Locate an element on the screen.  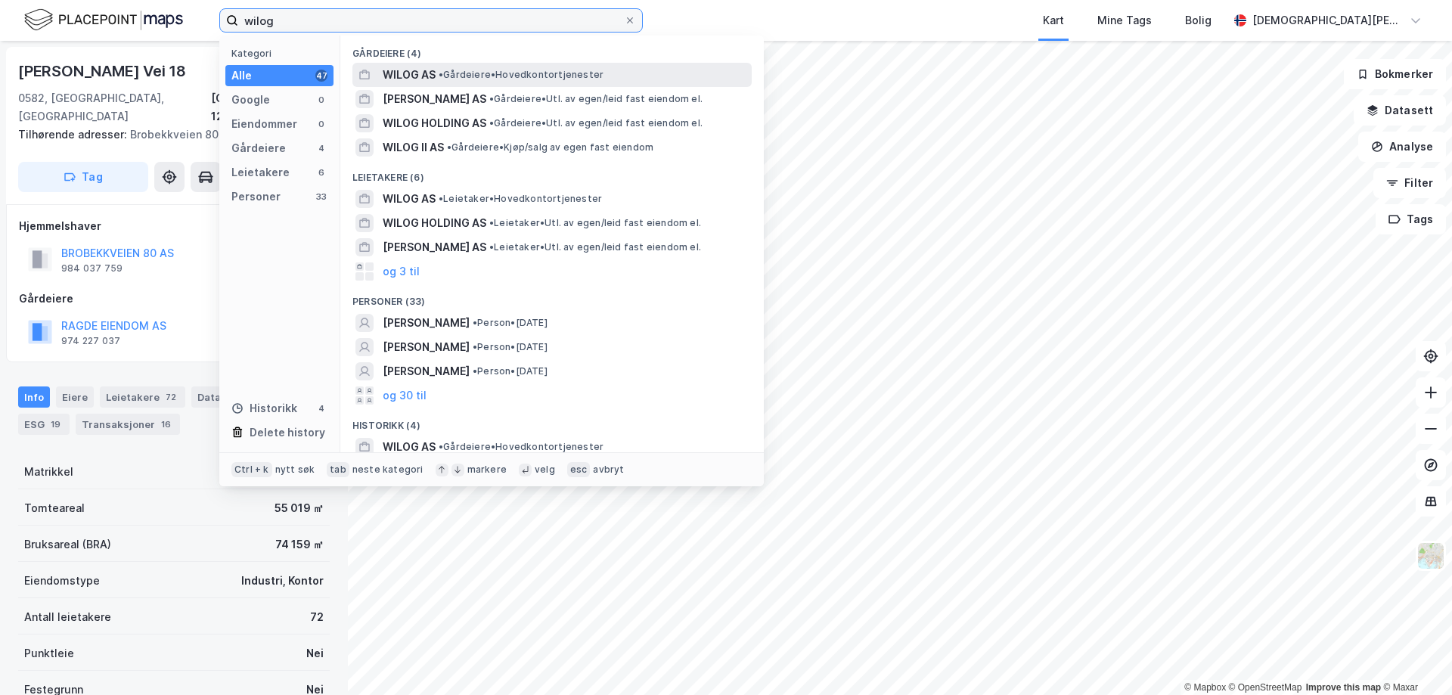
span: WILOG II AS is located at coordinates (413, 148).